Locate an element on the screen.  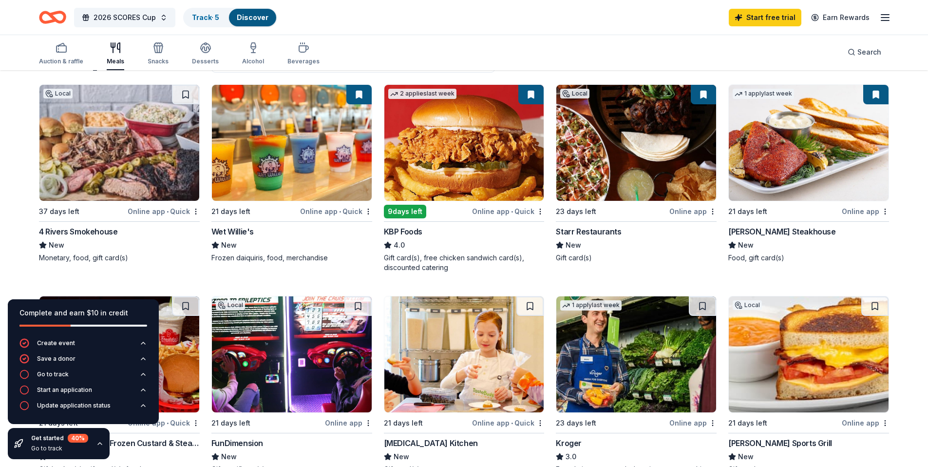
a: Image for Wet Willie's21 days leftOnline app•QuickWet Willie'sNewFrozen daiquiris, food, merchandise is located at coordinates (292, 173).